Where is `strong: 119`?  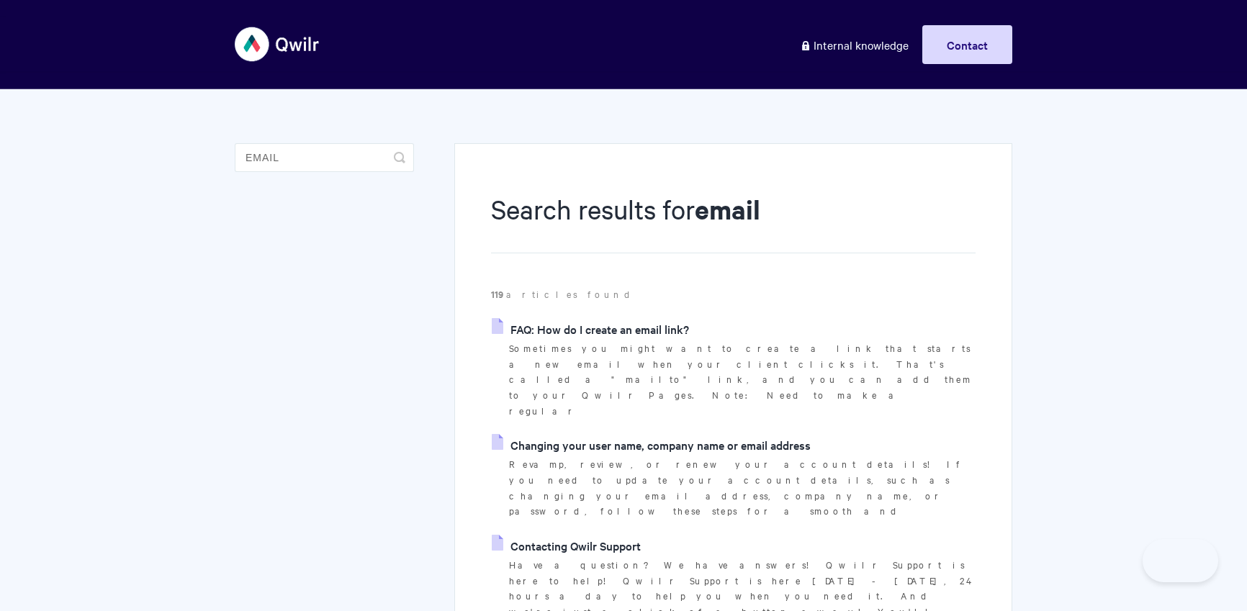
strong: 119 is located at coordinates (498, 294).